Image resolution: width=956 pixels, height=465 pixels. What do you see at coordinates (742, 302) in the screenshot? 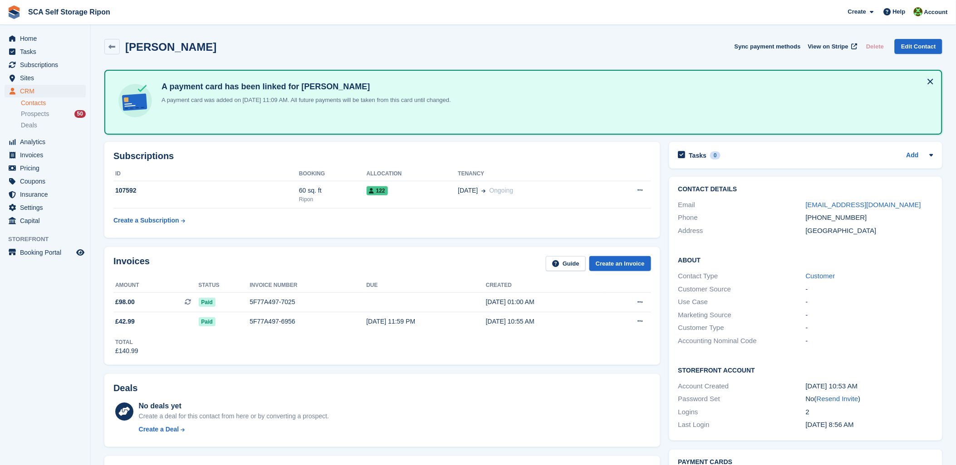
I see `div: Use Case` at bounding box center [742, 302].